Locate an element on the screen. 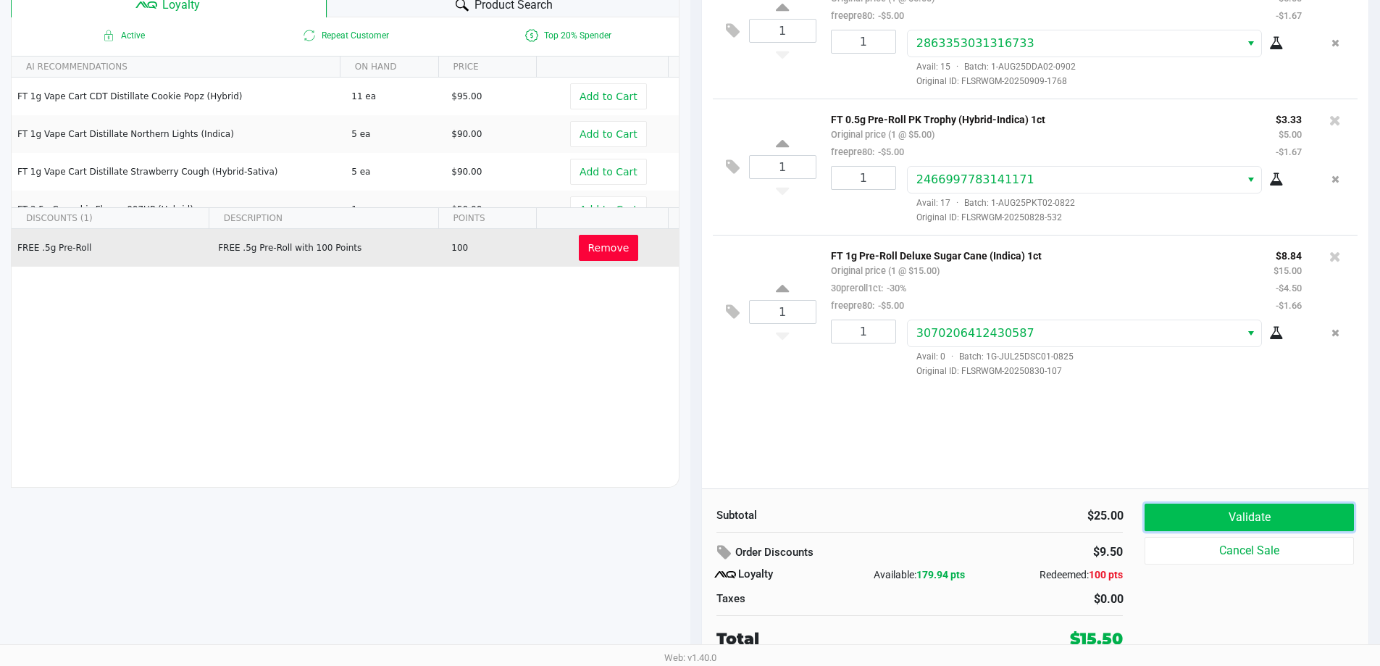 The image size is (1380, 666). div: $9.50 is located at coordinates (1062, 552).